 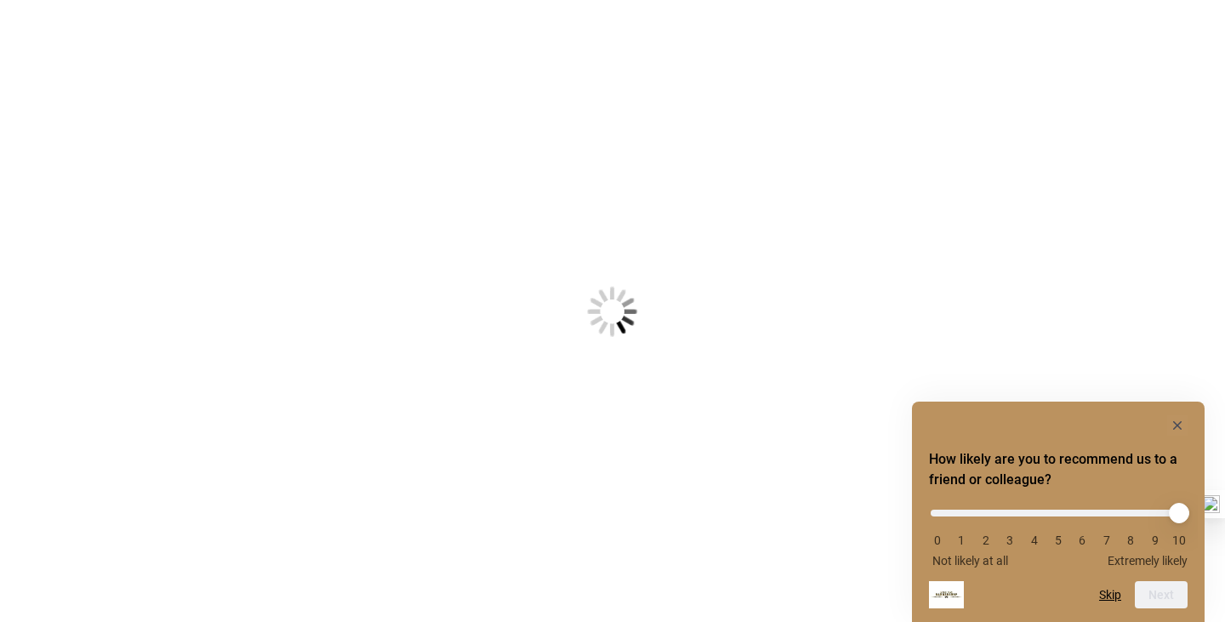 What do you see at coordinates (1162, 595) in the screenshot?
I see `button: Next question` at bounding box center [1162, 595].